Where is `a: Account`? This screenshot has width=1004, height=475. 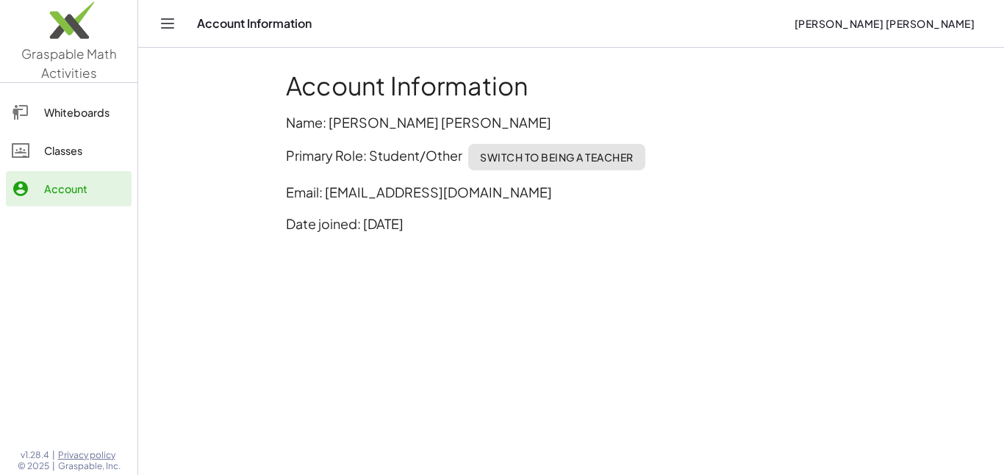 a: Account is located at coordinates (68, 189).